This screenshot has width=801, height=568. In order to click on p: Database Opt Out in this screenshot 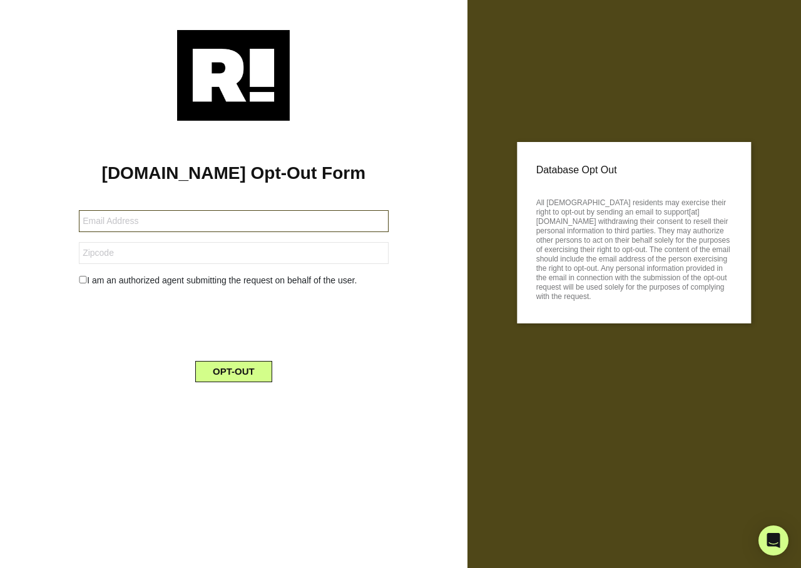, I will do `click(634, 170)`.